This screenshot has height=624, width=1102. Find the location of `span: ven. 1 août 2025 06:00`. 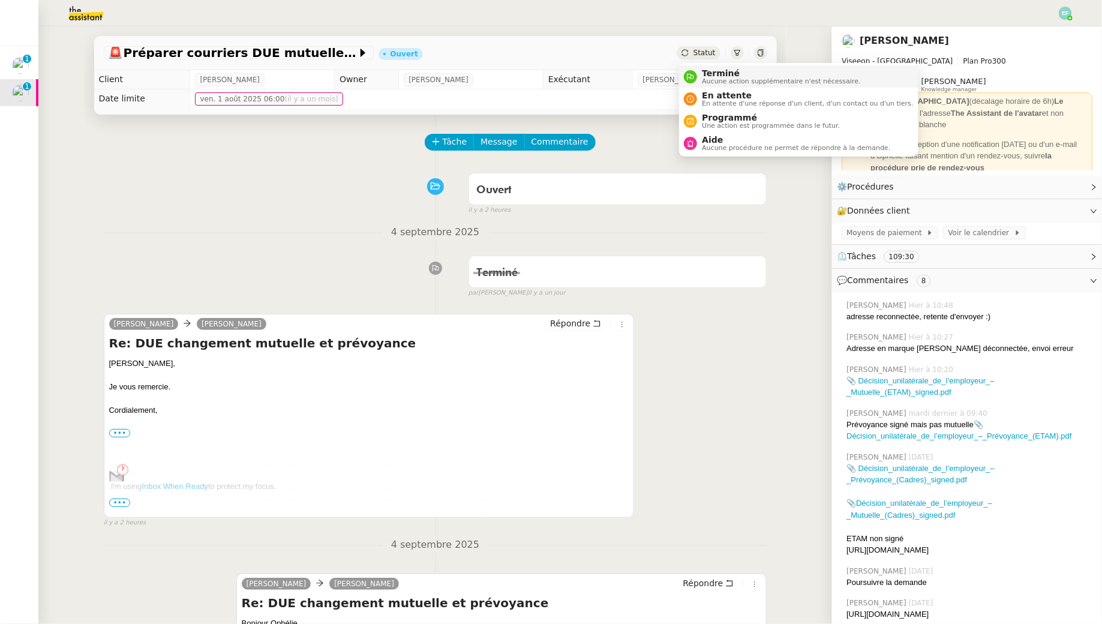

span: ven. 1 août 2025 06:00 is located at coordinates (269, 99).